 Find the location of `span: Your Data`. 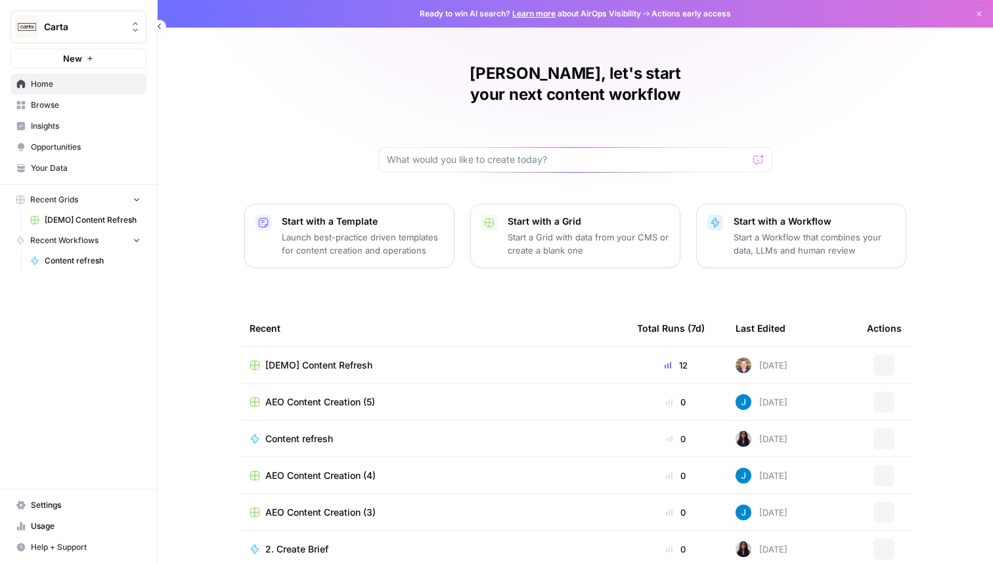

span: Your Data is located at coordinates (85, 168).